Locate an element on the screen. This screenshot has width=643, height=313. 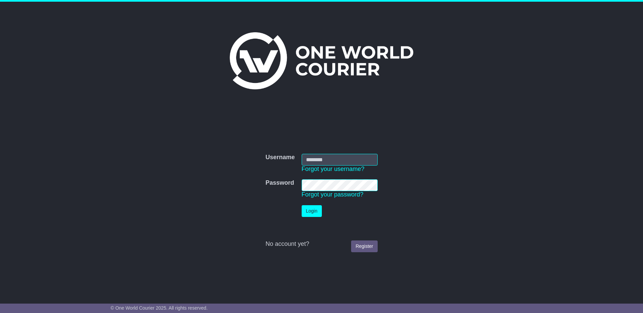
a: Forgot your username? is located at coordinates (333, 169).